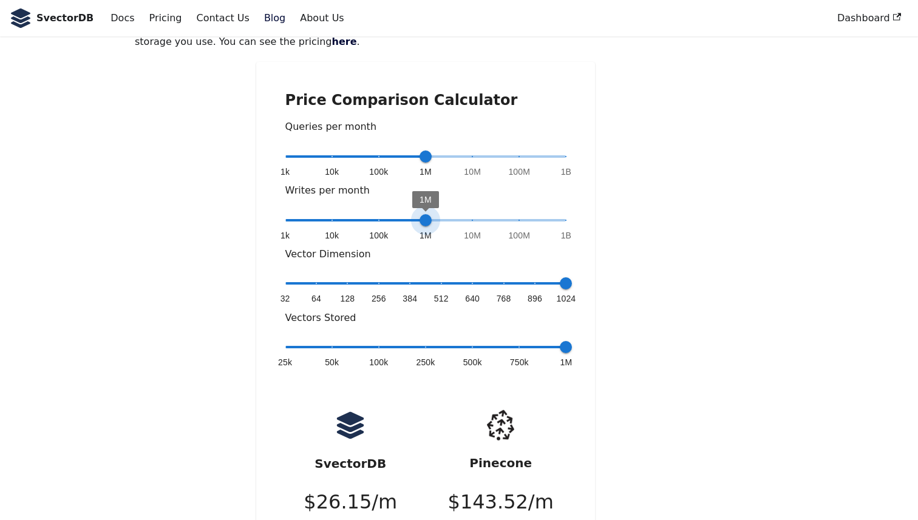 The image size is (918, 520). I want to click on span: 50k, so click(332, 363).